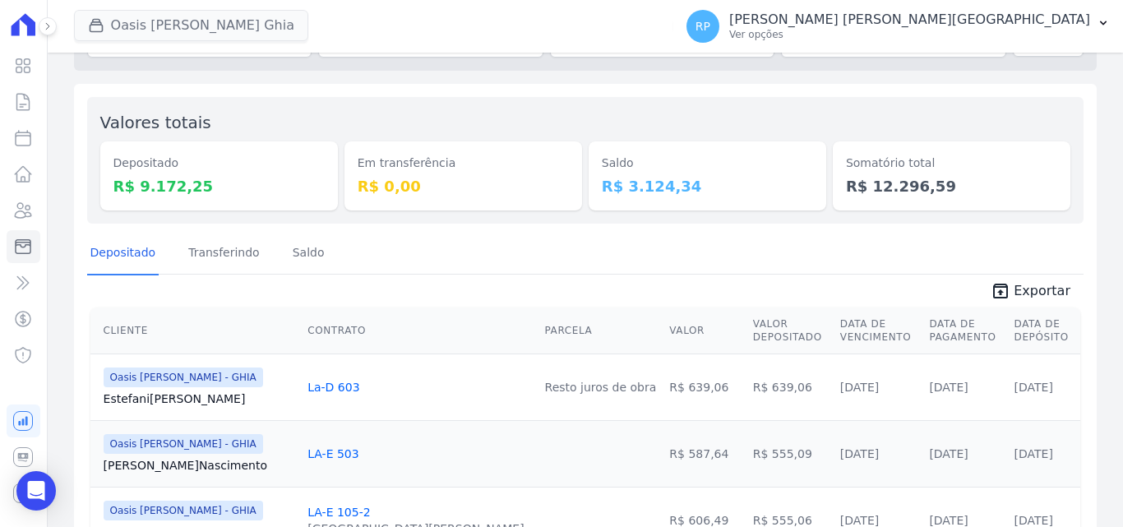 The width and height of the screenshot is (1123, 527). I want to click on a: Transferindo, so click(224, 254).